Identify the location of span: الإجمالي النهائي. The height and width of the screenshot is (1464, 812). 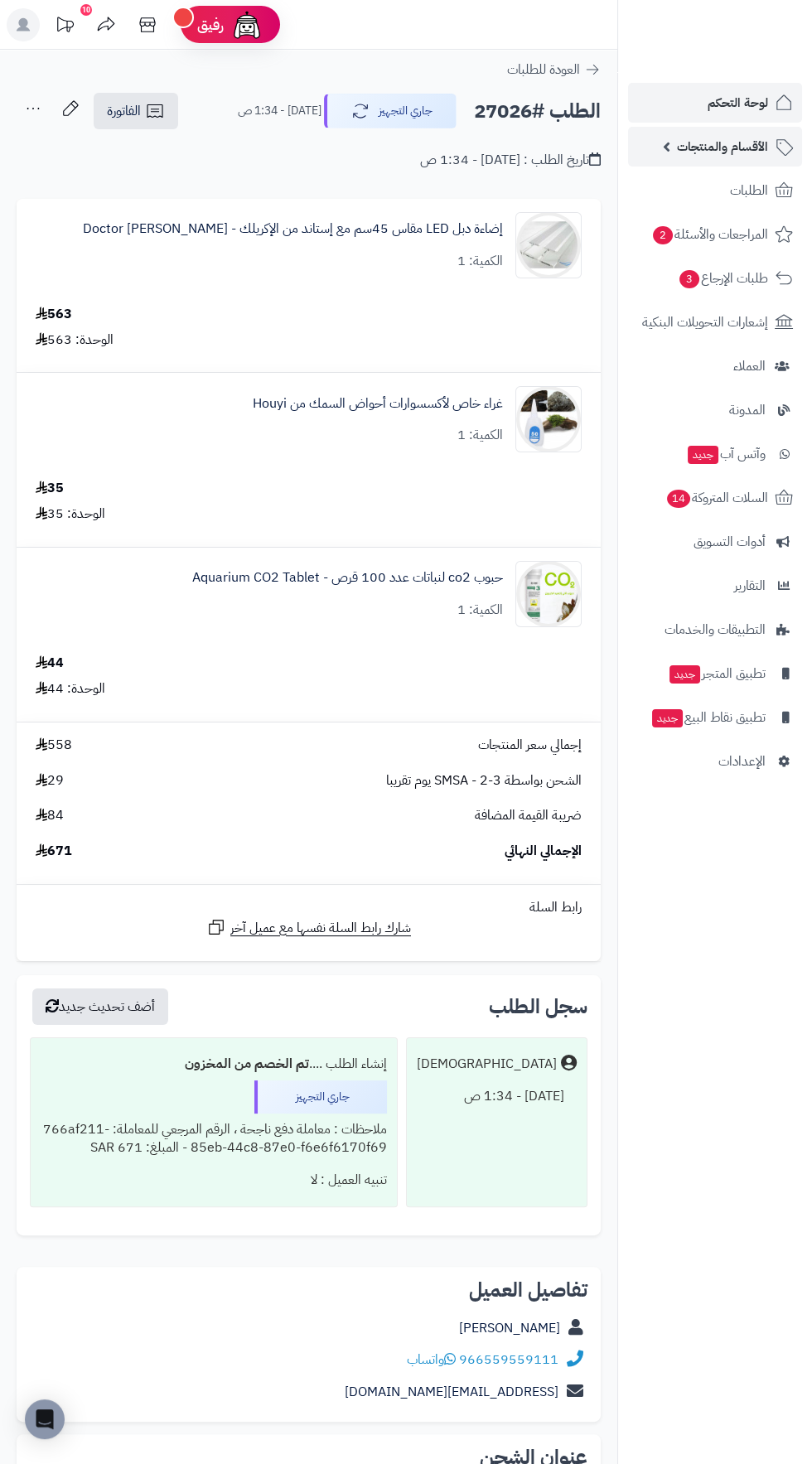
(542, 851).